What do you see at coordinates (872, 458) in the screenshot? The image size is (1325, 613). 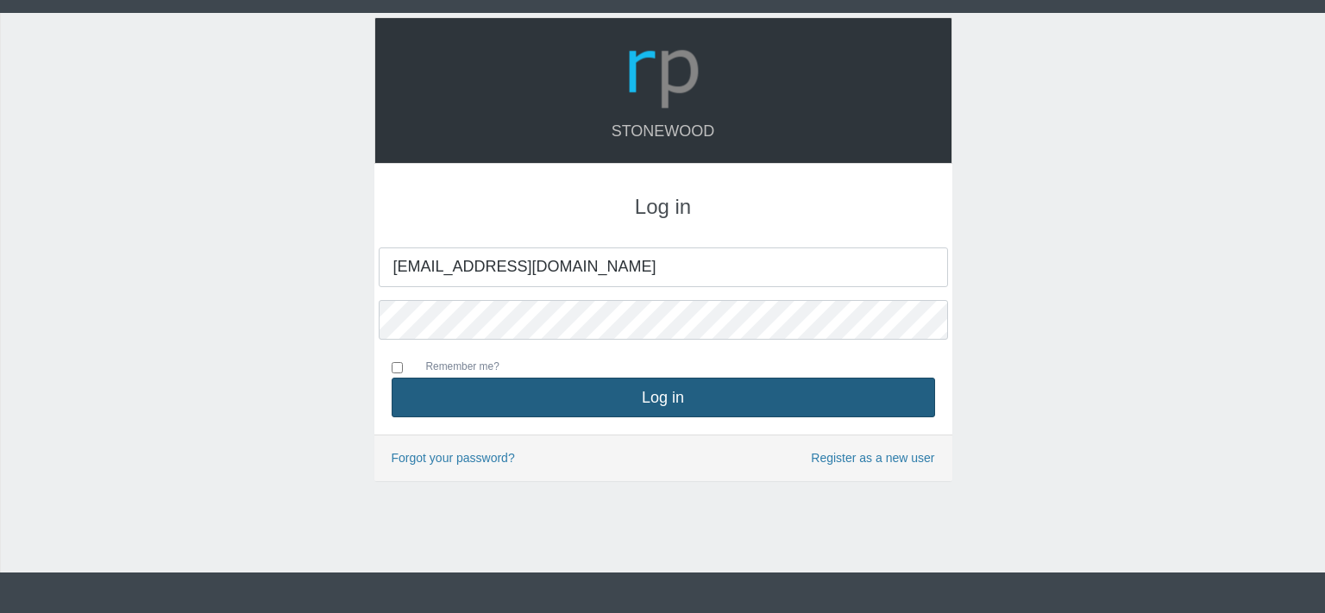 I see `a: Register as a new user` at bounding box center [872, 458].